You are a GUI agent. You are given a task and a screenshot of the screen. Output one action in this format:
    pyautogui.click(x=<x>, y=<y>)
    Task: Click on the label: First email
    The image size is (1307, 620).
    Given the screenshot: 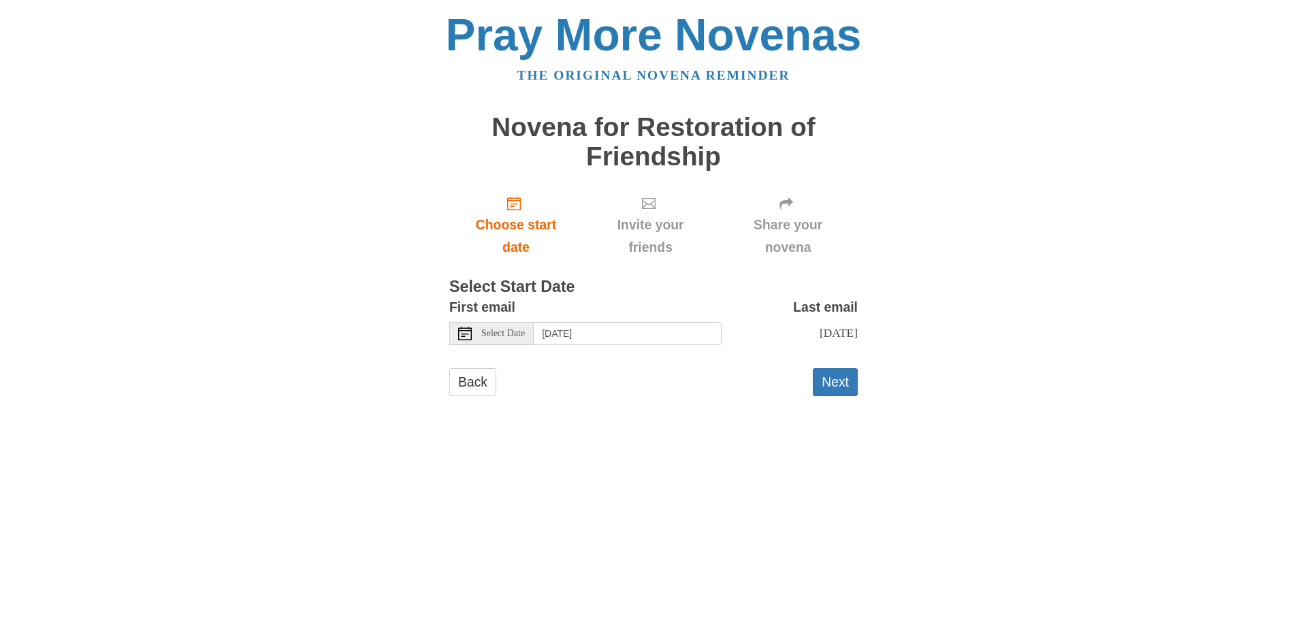 What is the action you would take?
    pyautogui.click(x=482, y=307)
    